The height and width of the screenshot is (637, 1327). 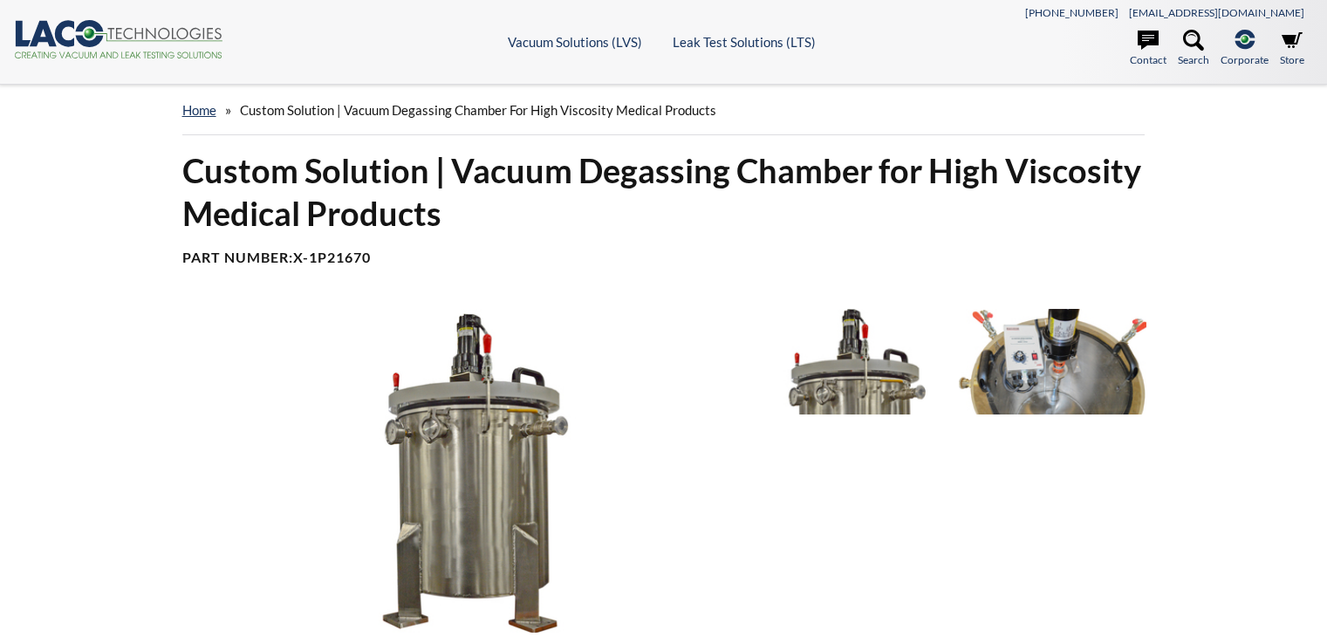 What do you see at coordinates (332, 257) in the screenshot?
I see `b: X-1P21670` at bounding box center [332, 257].